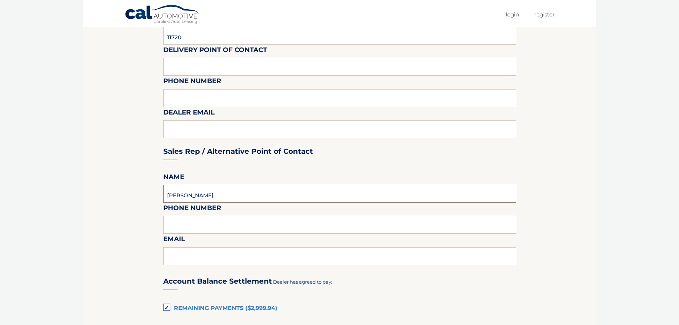 This screenshot has height=325, width=679. What do you see at coordinates (189, 113) in the screenshot?
I see `label: Dealer Email` at bounding box center [189, 113].